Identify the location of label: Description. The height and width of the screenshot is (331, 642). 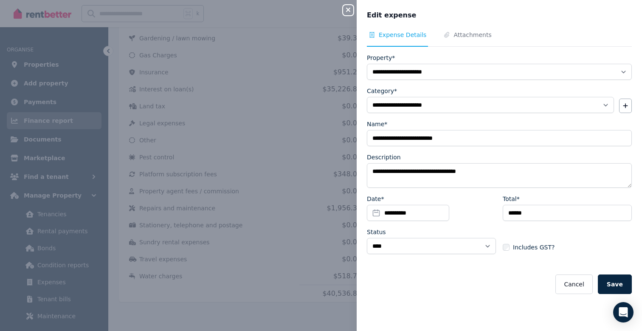
(384, 157).